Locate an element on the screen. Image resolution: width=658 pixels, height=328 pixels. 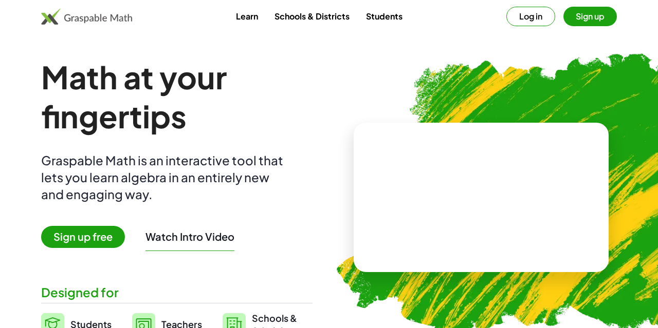
span: Sign up free is located at coordinates (83, 237).